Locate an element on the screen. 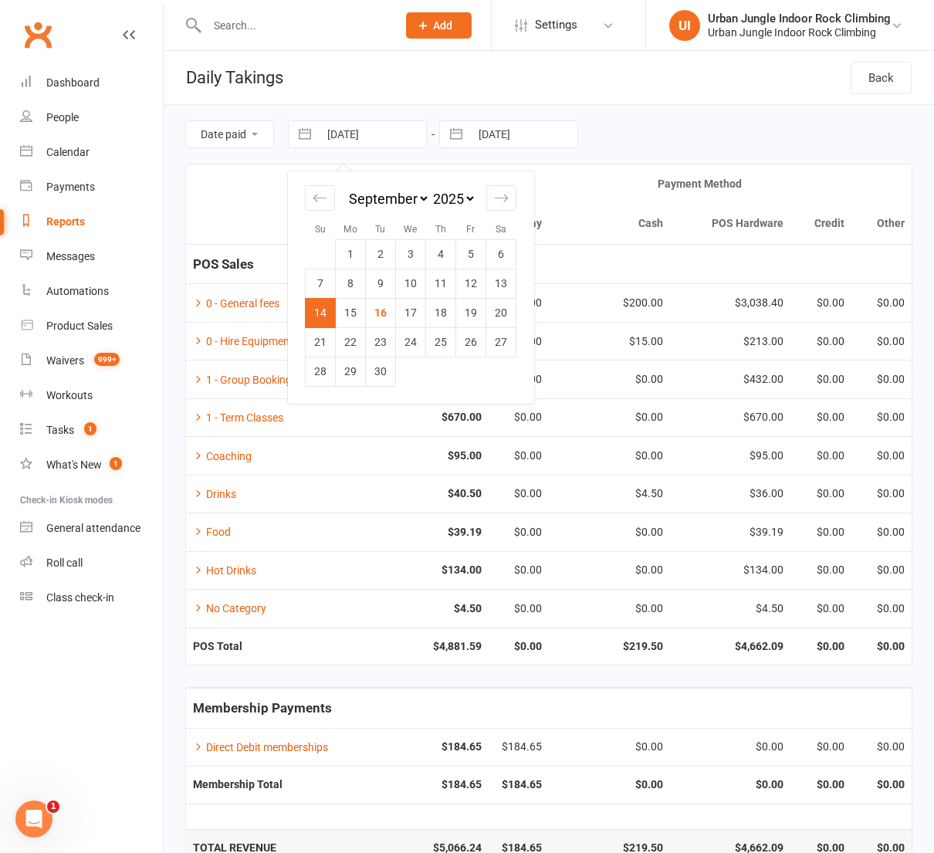  a: Workouts is located at coordinates (91, 395).